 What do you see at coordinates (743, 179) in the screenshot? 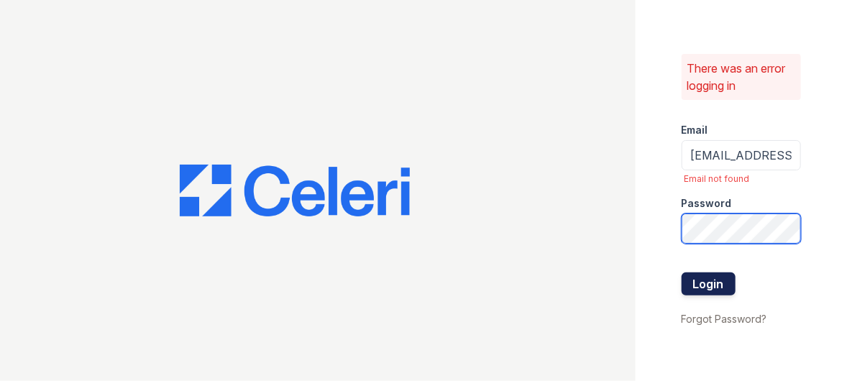
I see `span: Email not found` at bounding box center [743, 179].